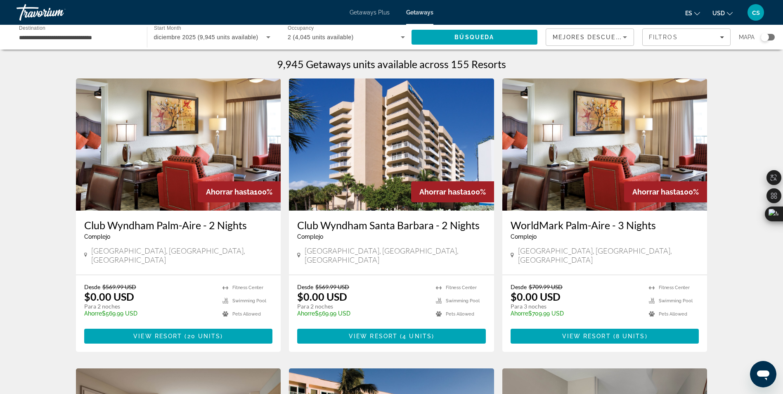  What do you see at coordinates (301, 28) in the screenshot?
I see `span: Occupancy` at bounding box center [301, 28].